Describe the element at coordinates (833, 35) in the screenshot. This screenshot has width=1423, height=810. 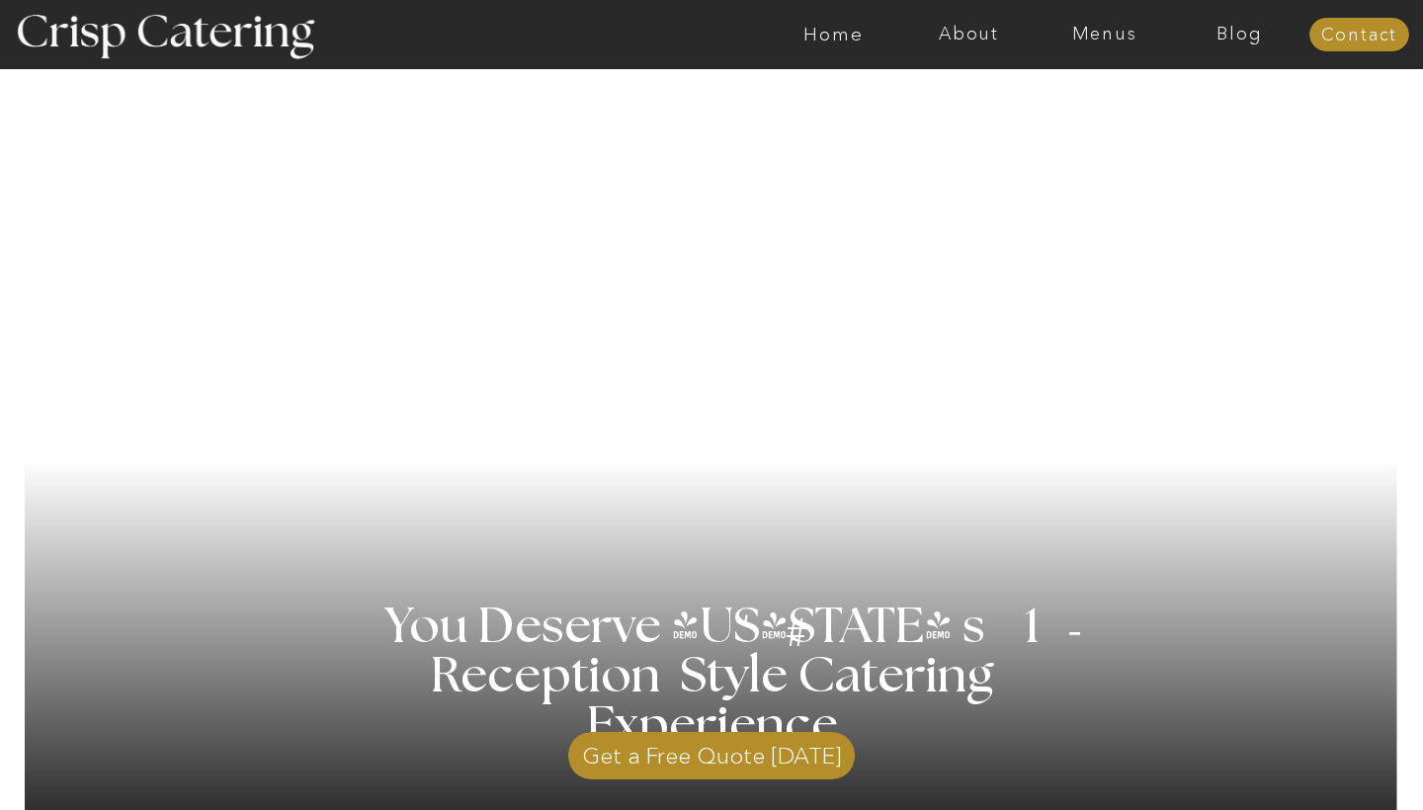
I see `nav: Home` at that location.